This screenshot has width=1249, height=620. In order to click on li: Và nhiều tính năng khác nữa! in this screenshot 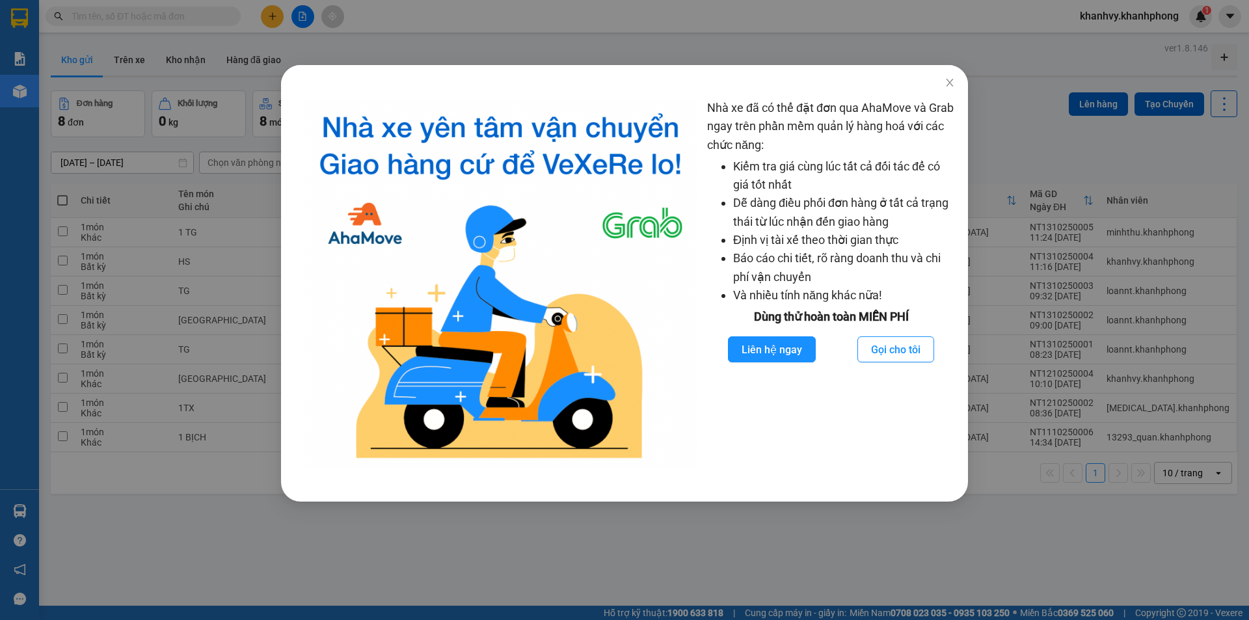, I will do `click(844, 295)`.